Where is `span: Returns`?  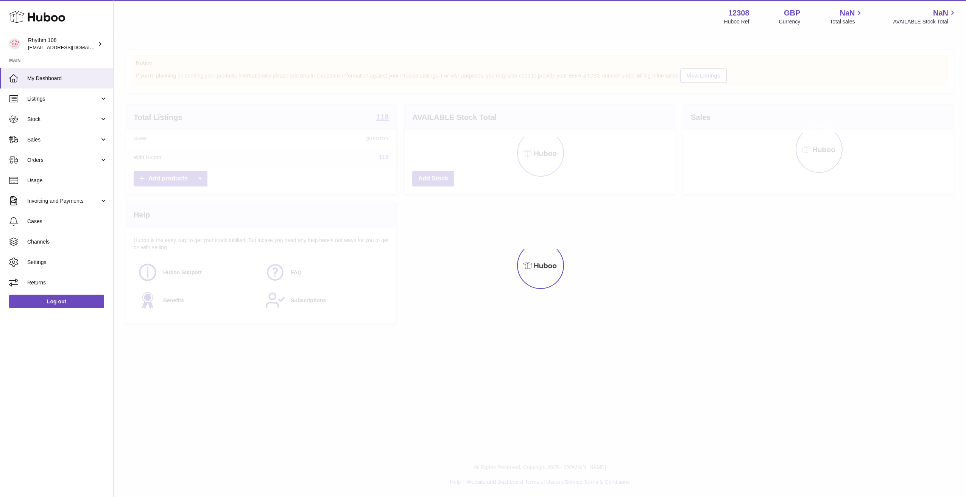 span: Returns is located at coordinates (67, 283).